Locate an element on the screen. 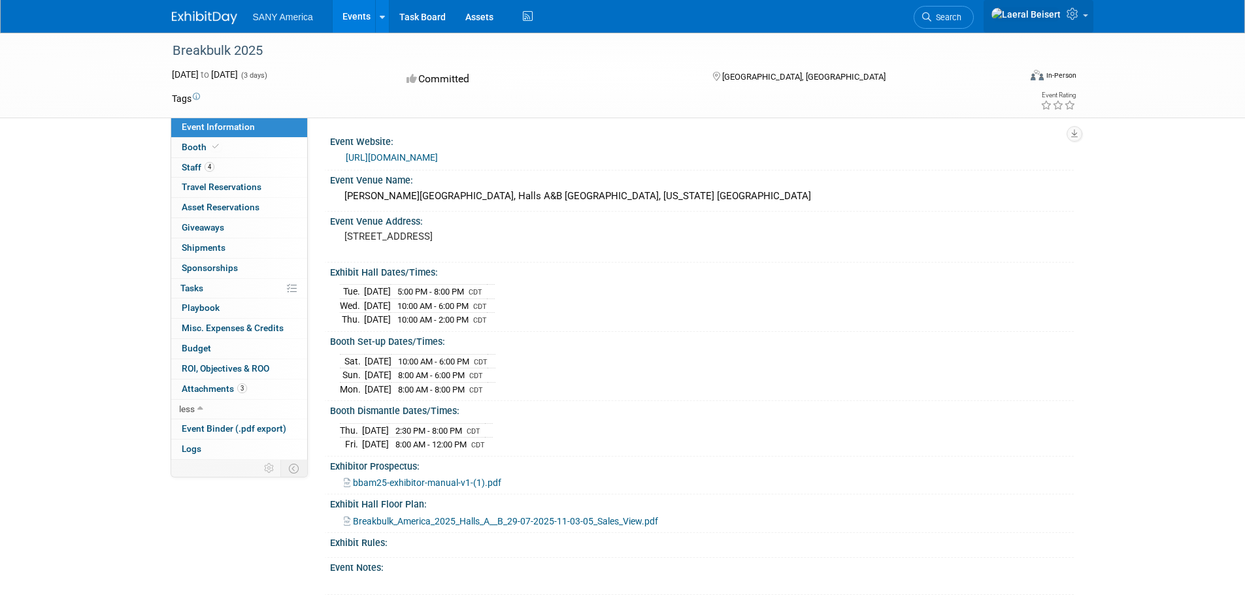 The image size is (1245, 595). a: Booth is located at coordinates (239, 148).